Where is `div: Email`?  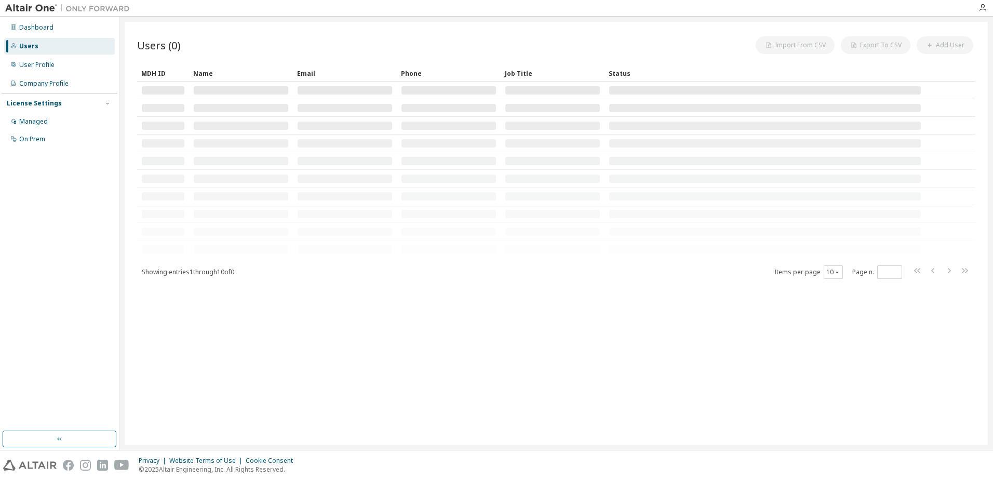 div: Email is located at coordinates (345, 73).